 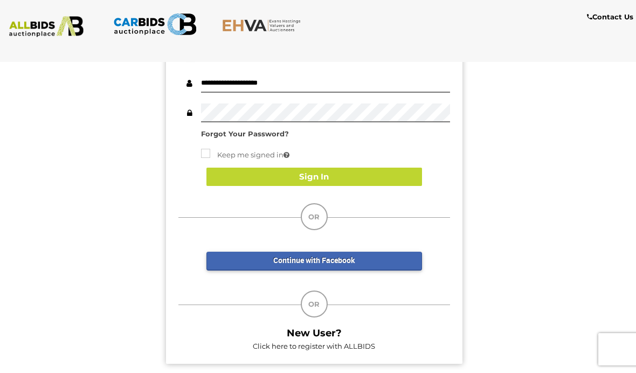 What do you see at coordinates (245, 134) in the screenshot?
I see `a: Forgot Your Password?` at bounding box center [245, 134].